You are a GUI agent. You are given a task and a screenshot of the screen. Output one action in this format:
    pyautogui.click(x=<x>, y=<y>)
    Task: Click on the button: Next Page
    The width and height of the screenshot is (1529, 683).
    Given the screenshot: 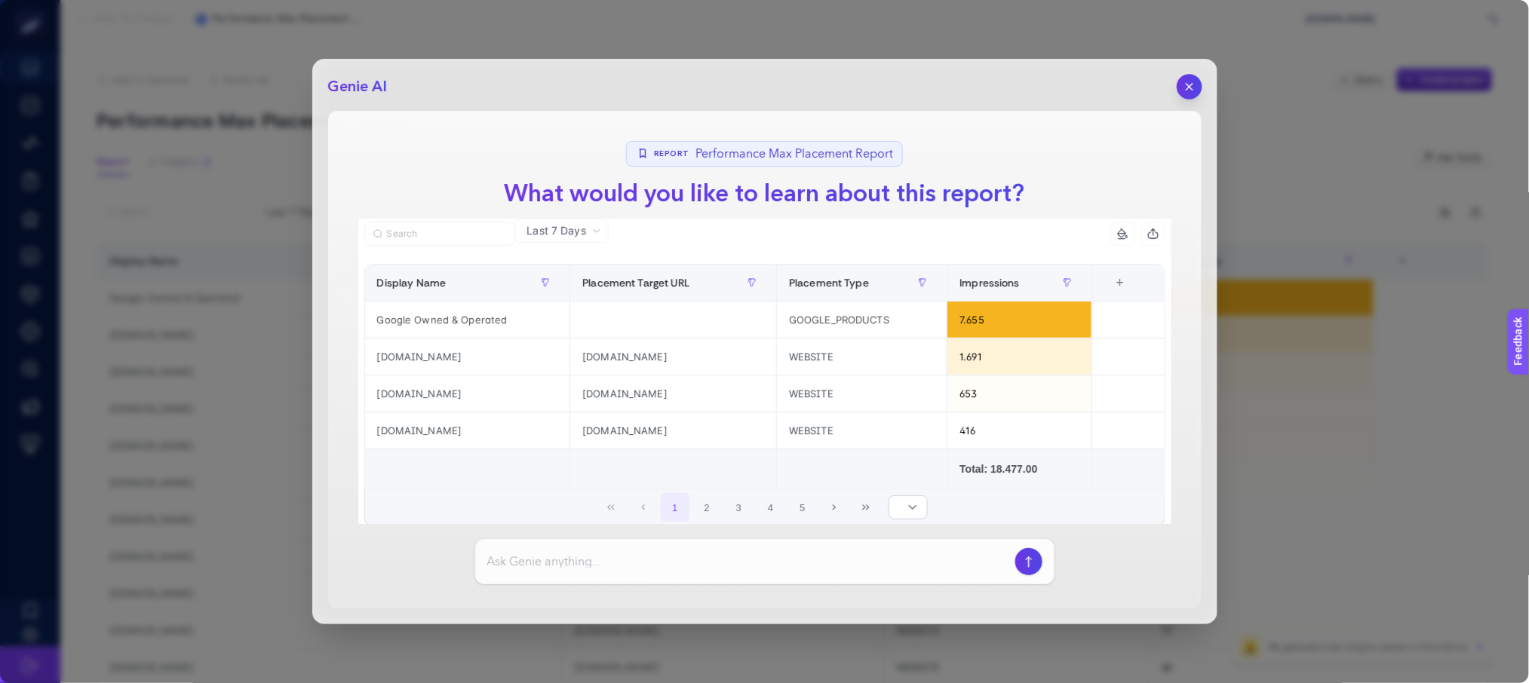 What is the action you would take?
    pyautogui.click(x=834, y=508)
    